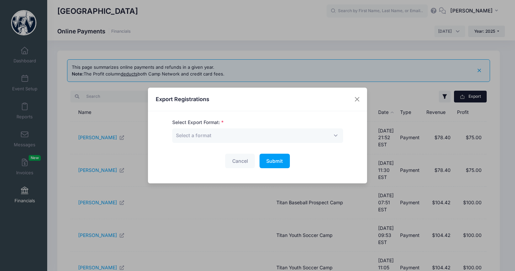  What do you see at coordinates (240, 161) in the screenshot?
I see `button: Cancel` at bounding box center [240, 161].